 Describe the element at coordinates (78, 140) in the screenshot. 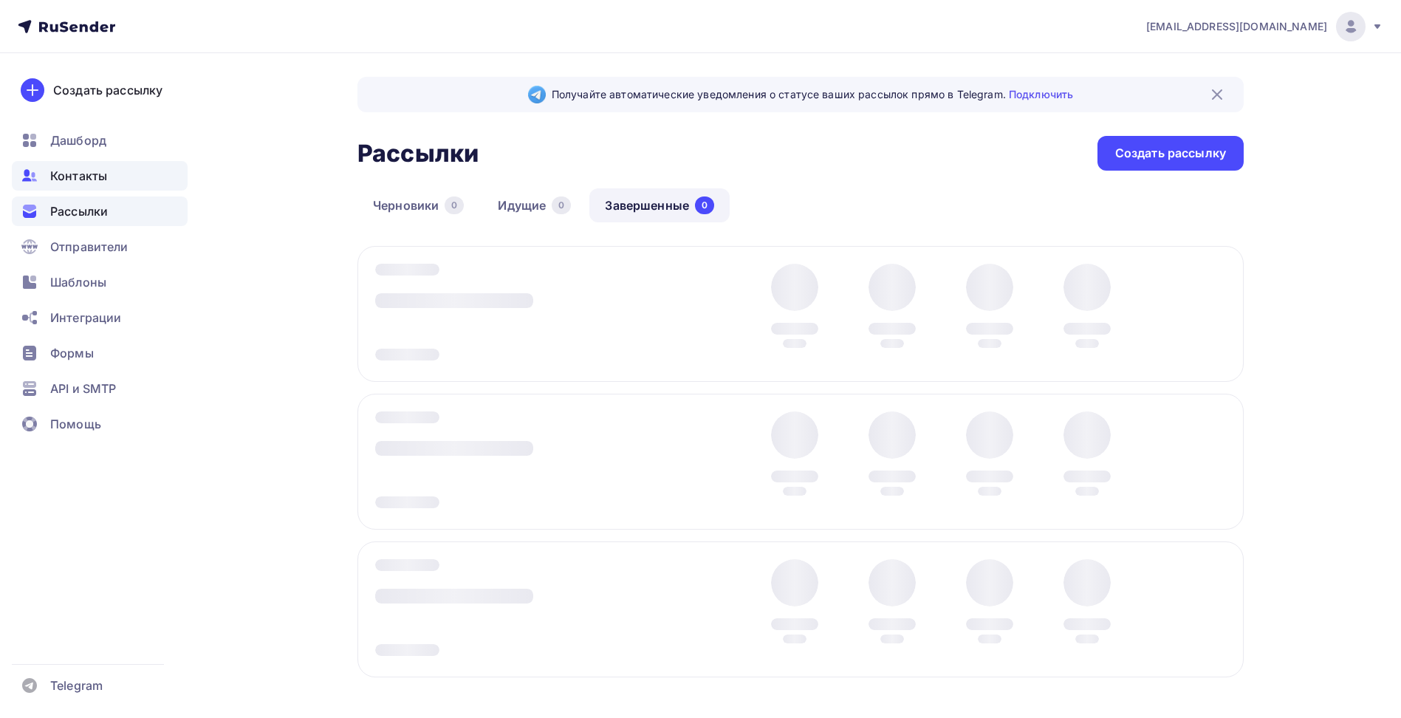

I see `span: Дашборд` at that location.